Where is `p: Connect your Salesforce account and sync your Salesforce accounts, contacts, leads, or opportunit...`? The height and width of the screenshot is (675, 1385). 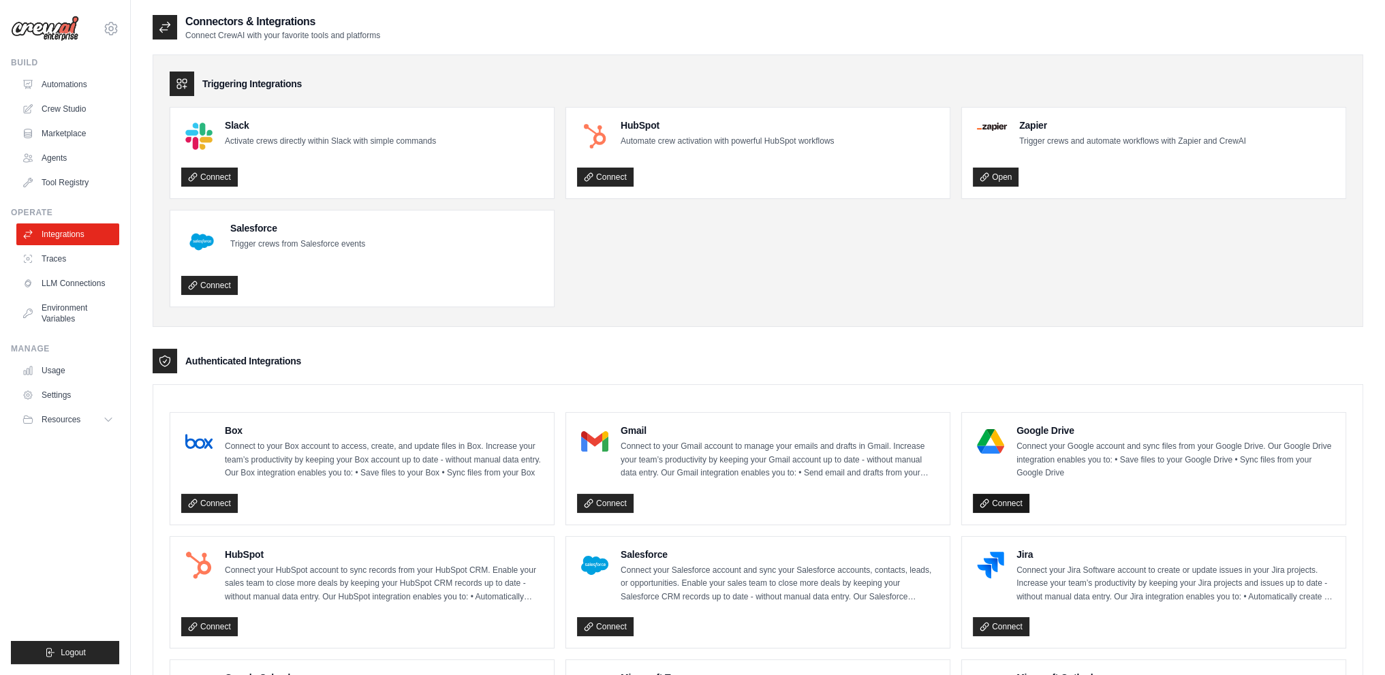
p: Connect your Salesforce account and sync your Salesforce accounts, contacts, leads, or opportunit... is located at coordinates (779, 584).